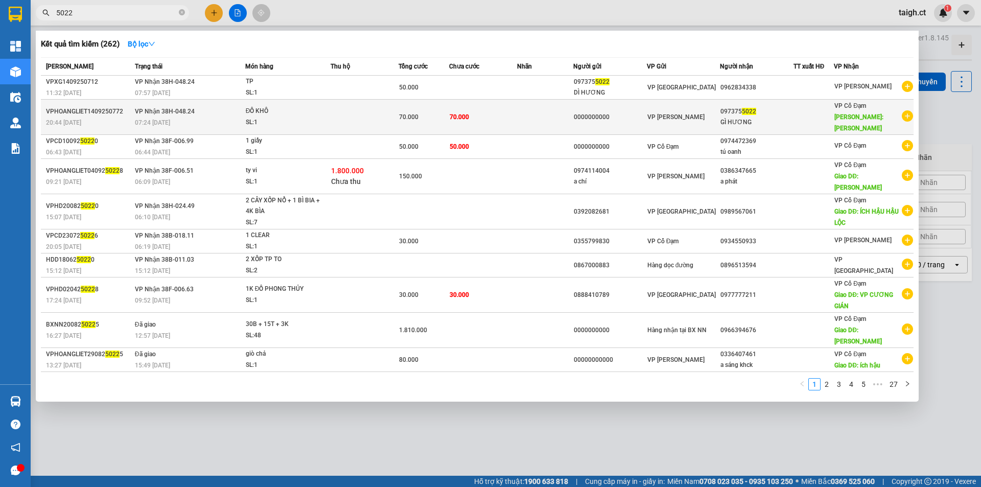 This screenshot has width=981, height=487. What do you see at coordinates (464, 66) in the screenshot?
I see `span: Chưa cước` at bounding box center [464, 66].